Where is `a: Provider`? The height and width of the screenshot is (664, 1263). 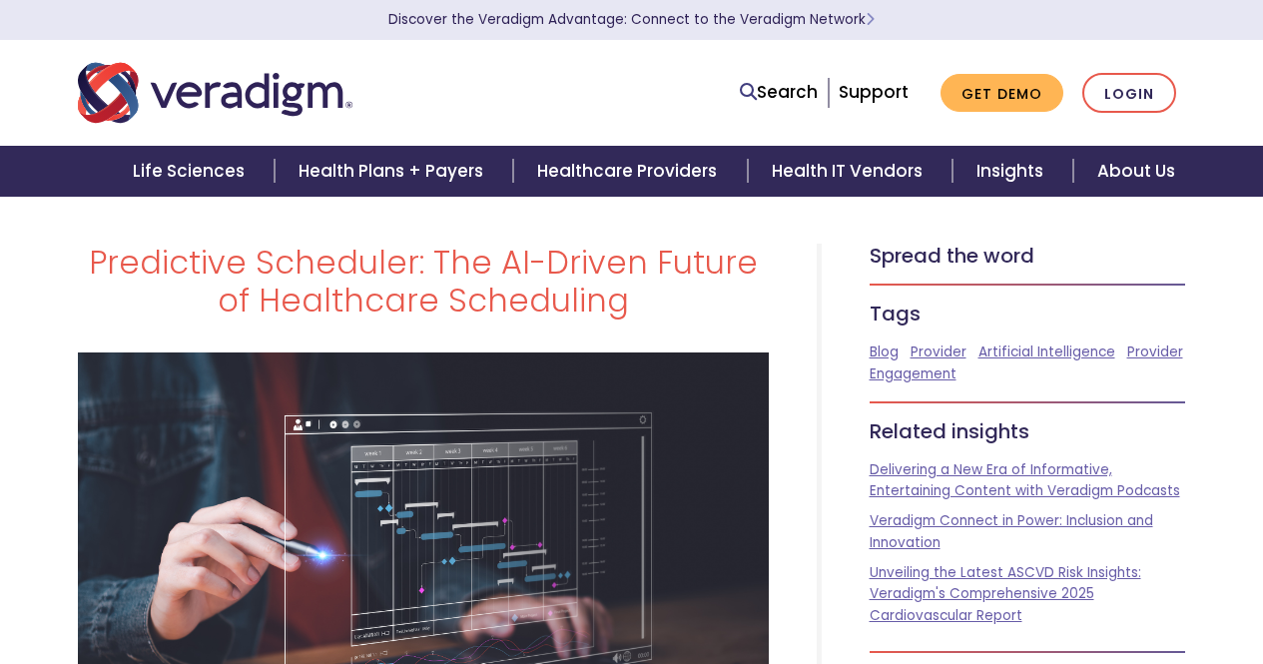 a: Provider is located at coordinates (938, 351).